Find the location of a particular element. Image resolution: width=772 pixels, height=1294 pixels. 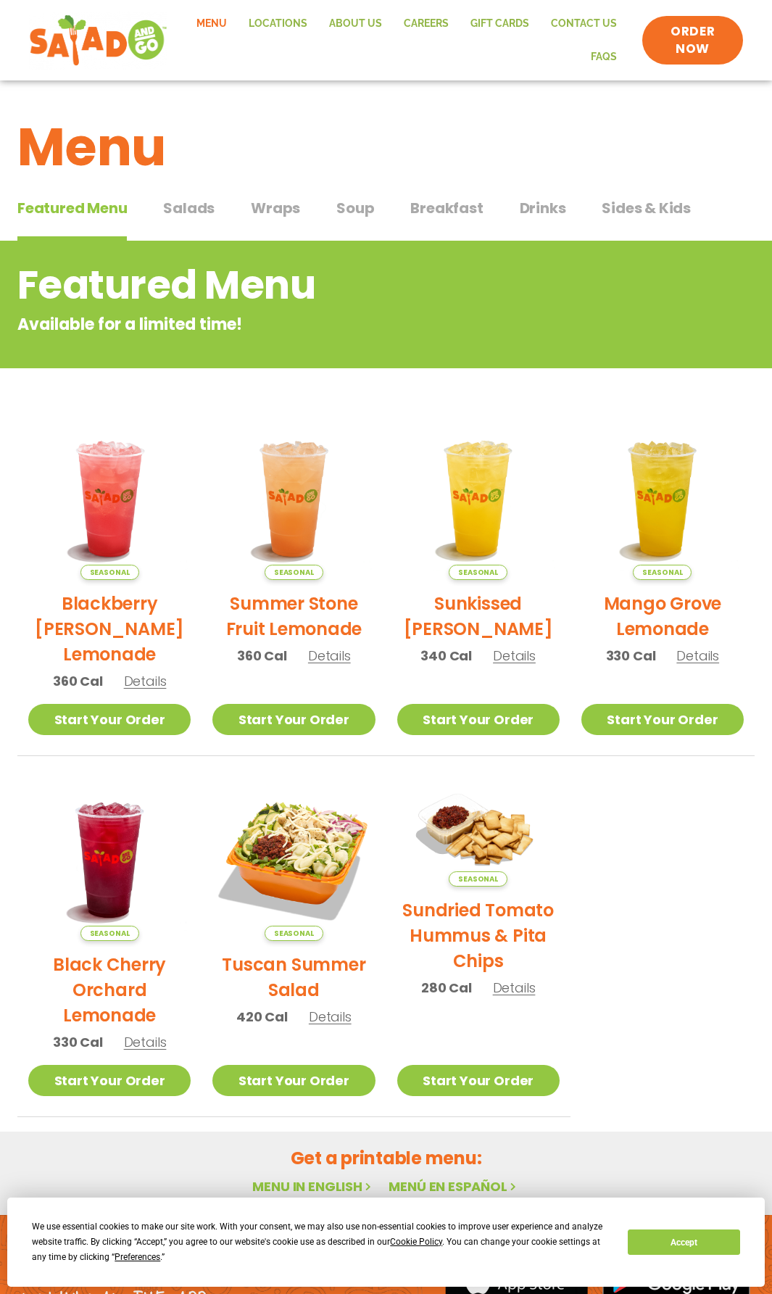

span: 420 Cal is located at coordinates (262, 1016).